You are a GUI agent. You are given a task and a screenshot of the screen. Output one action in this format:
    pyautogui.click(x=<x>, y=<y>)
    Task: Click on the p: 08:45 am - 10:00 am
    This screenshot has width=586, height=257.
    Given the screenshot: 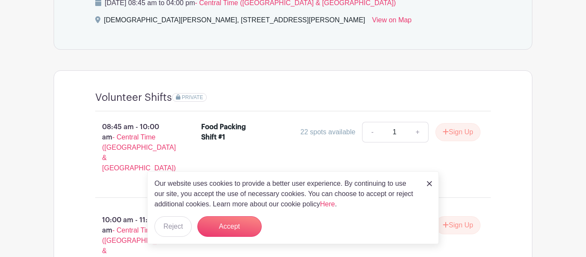 What is the action you would take?
    pyautogui.click(x=134, y=148)
    